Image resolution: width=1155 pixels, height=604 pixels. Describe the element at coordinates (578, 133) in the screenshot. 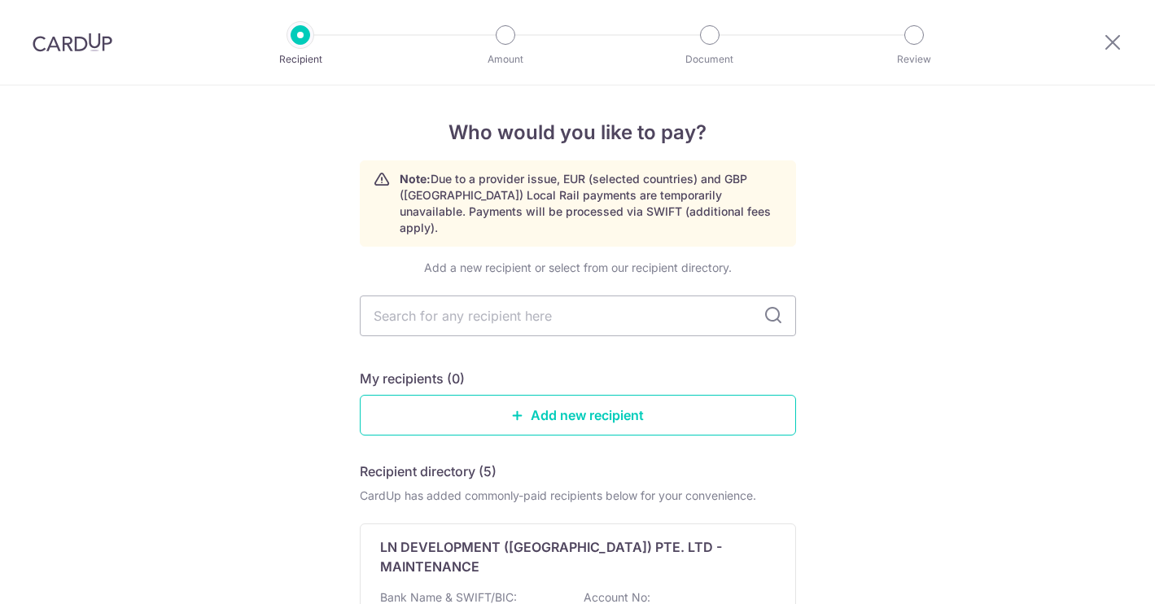

I see `h4: Who would you like to pay?` at that location.